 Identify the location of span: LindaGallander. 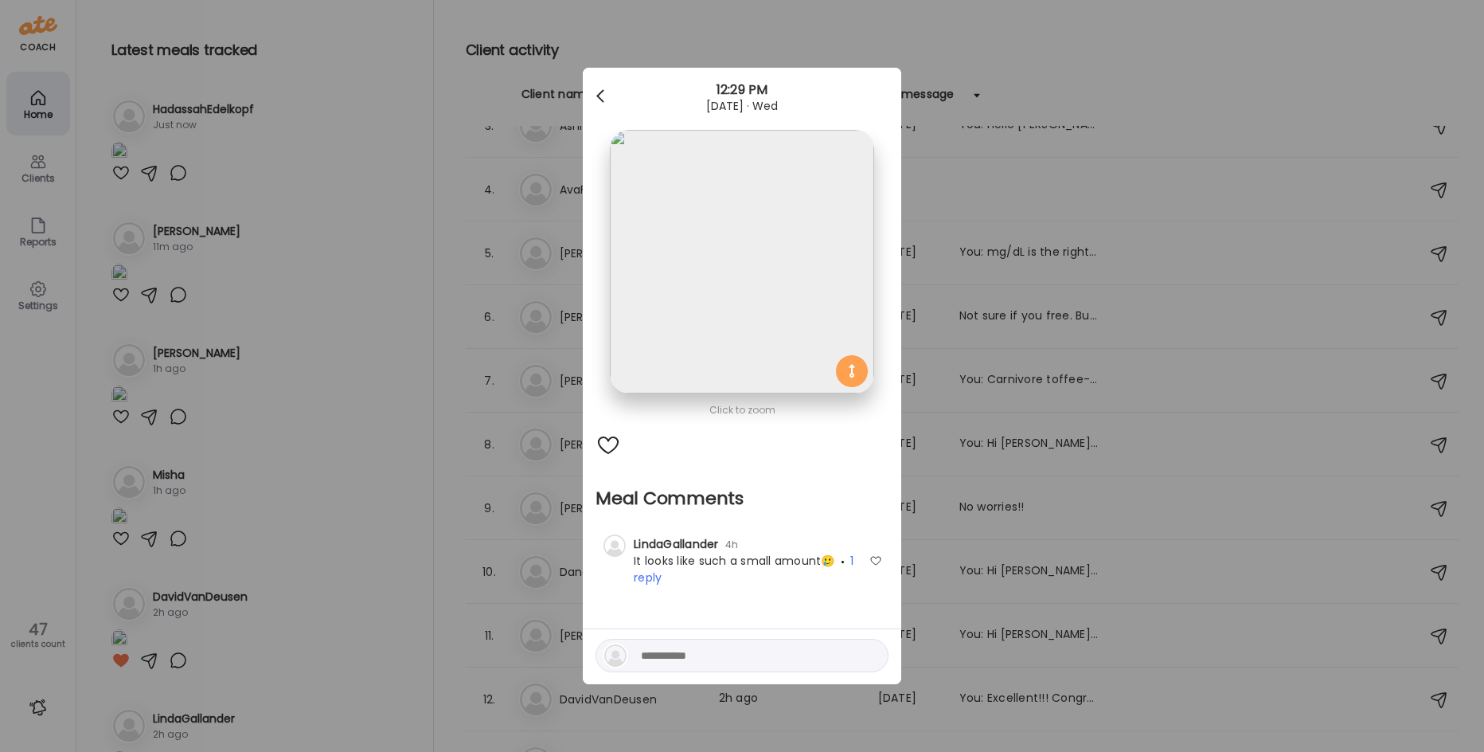
(676, 544).